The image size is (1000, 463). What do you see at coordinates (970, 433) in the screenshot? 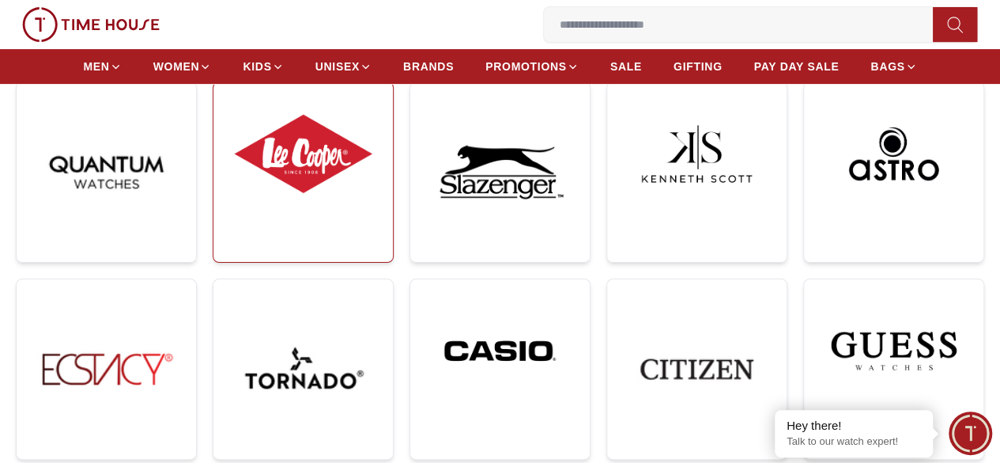
I see `div: Chat Widget` at bounding box center [970, 433].